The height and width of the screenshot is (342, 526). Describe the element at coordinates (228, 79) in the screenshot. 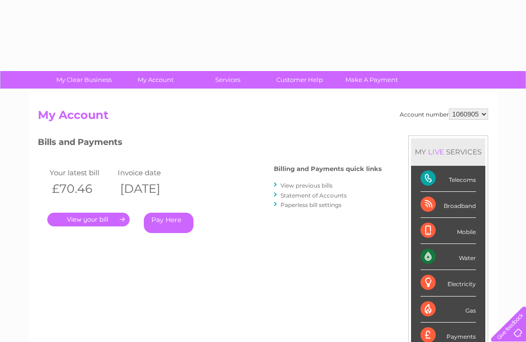

I see `a: Services` at that location.